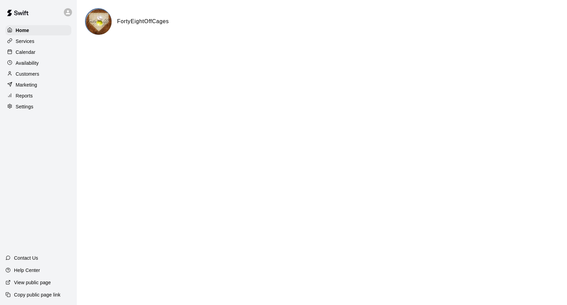 This screenshot has height=305, width=567. I want to click on a: Settings, so click(38, 107).